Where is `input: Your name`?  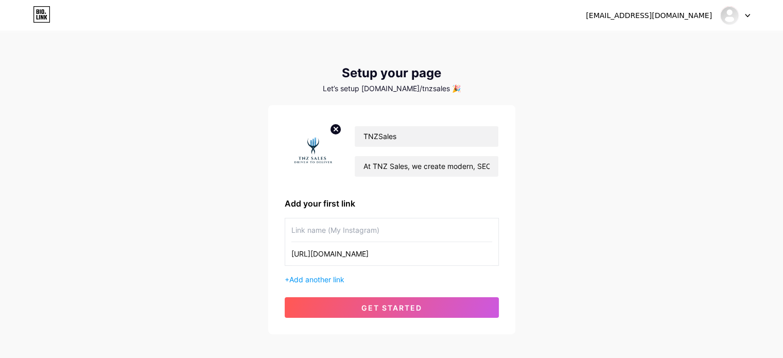
input: Your name is located at coordinates (426, 136).